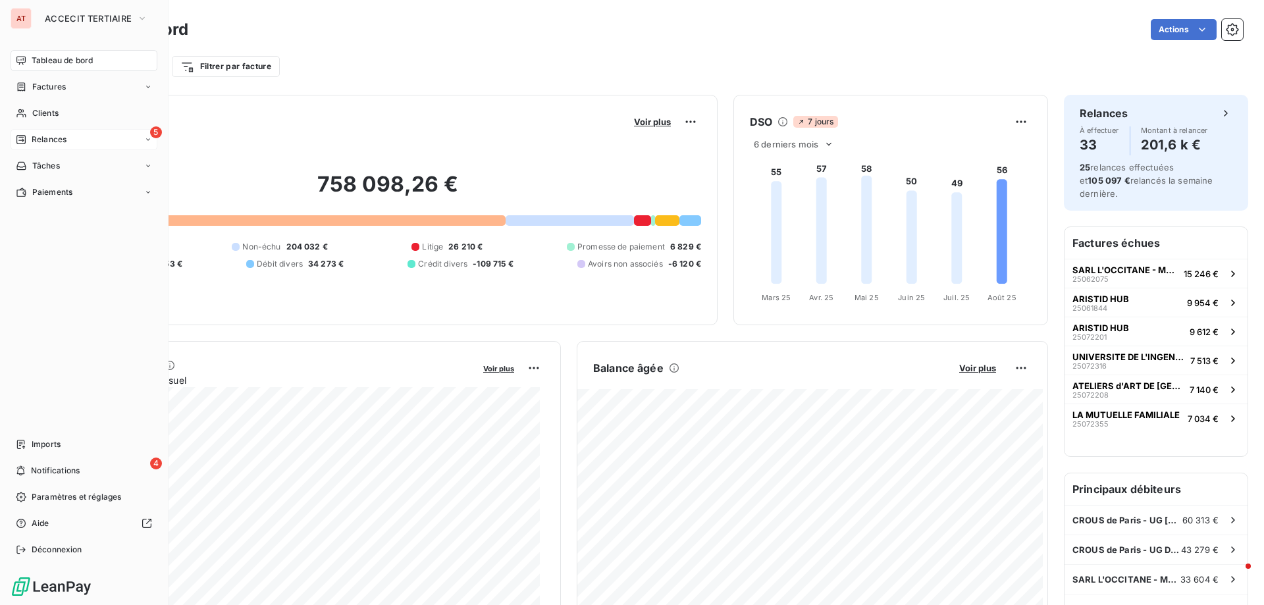  Describe the element at coordinates (307, 247) in the screenshot. I see `span: 204 032 €` at that location.